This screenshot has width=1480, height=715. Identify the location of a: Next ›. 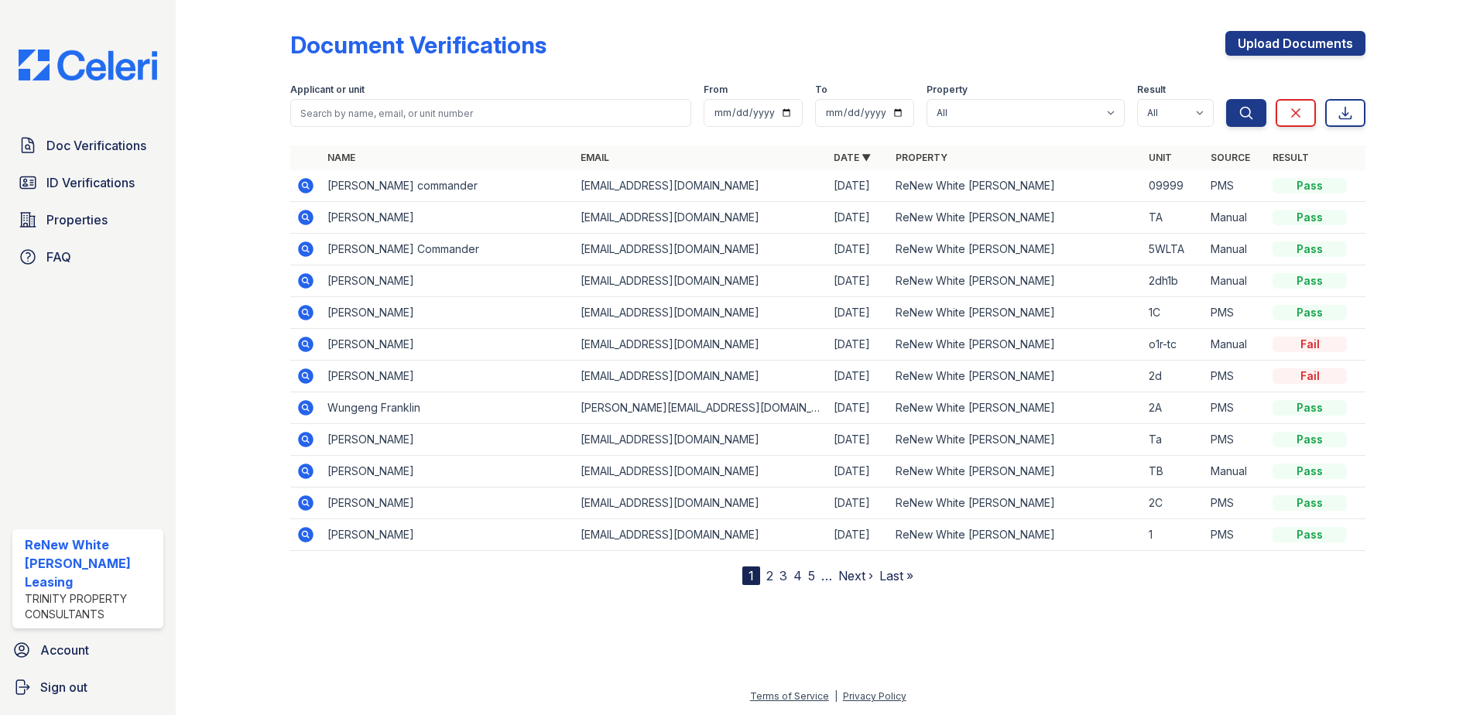
(856, 576).